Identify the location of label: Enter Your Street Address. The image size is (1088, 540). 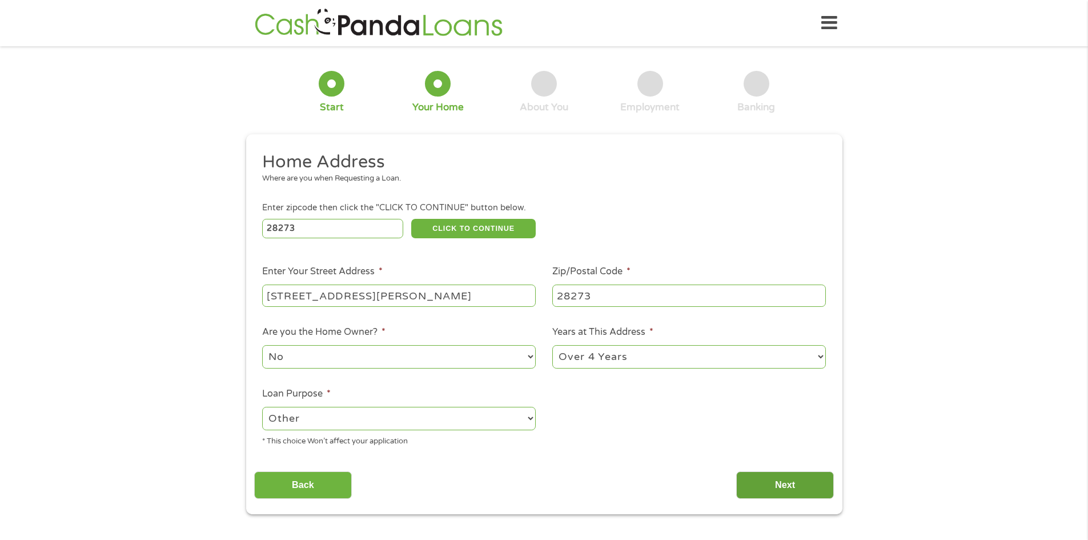
(322, 271).